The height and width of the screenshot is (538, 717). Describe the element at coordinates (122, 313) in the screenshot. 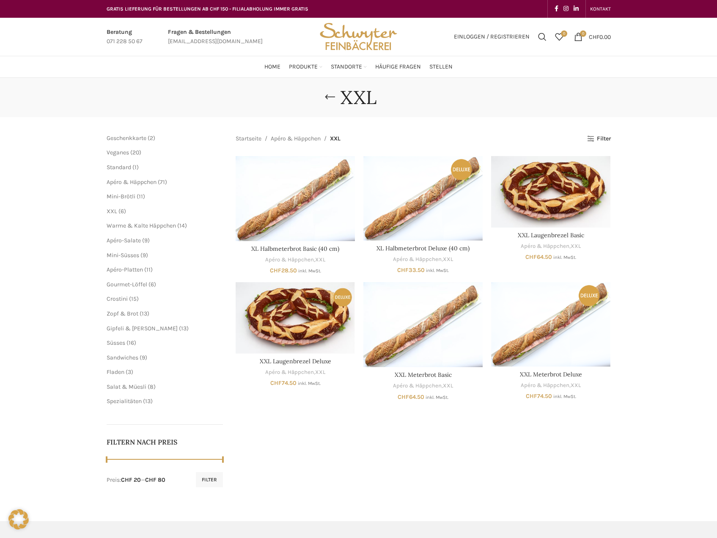

I see `a: Zopf & Brot` at that location.